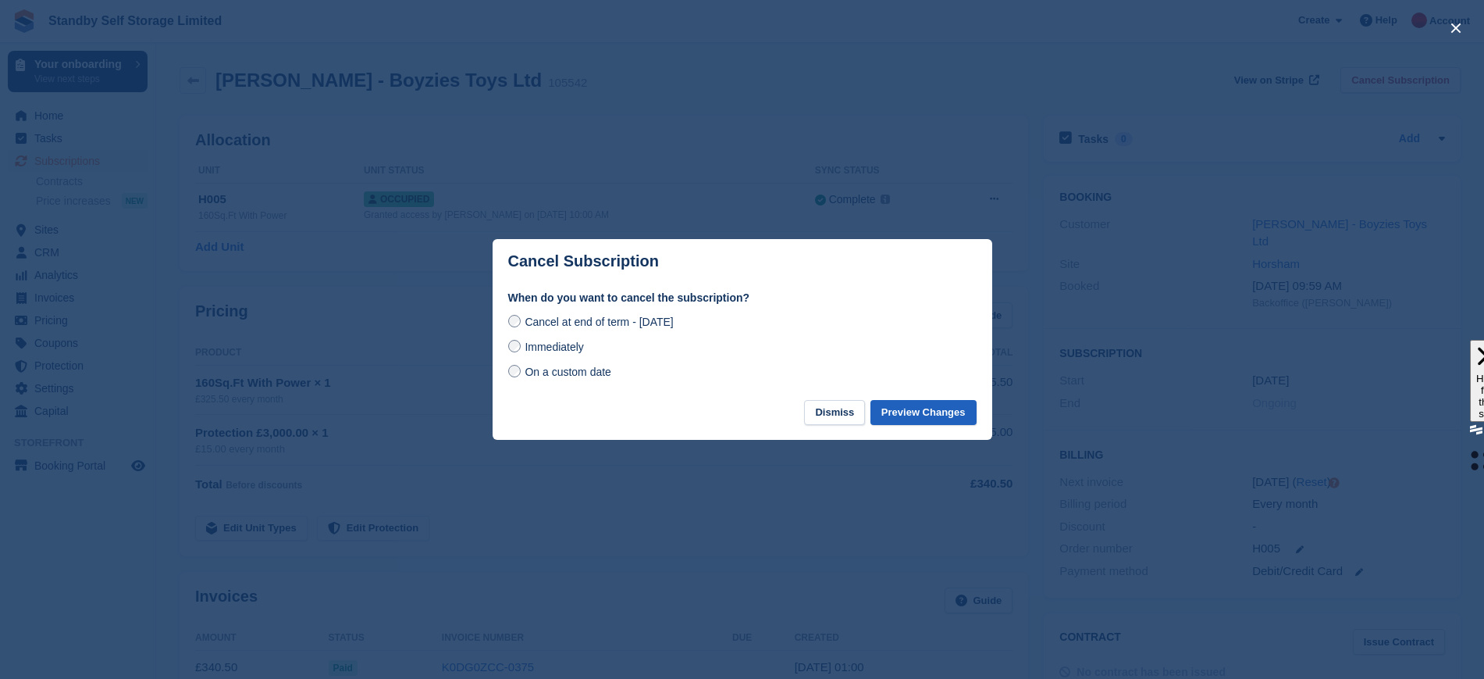 This screenshot has height=679, width=1484. What do you see at coordinates (515, 371) in the screenshot?
I see `input: On a custom date` at bounding box center [515, 371].